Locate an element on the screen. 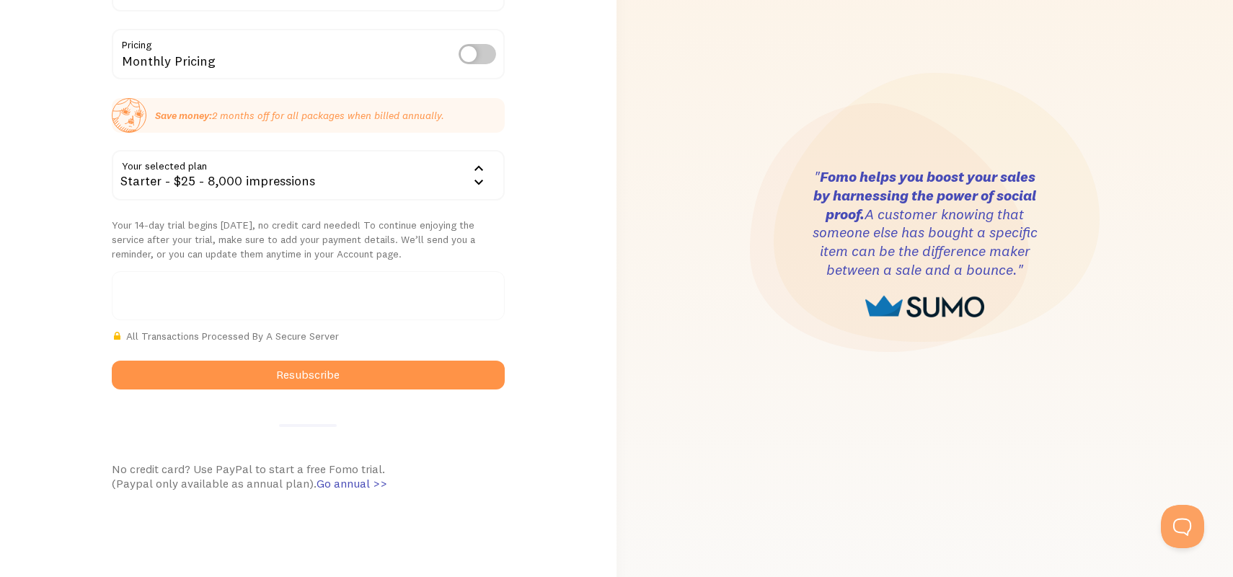 The width and height of the screenshot is (1233, 577). strong: Fomo helps you boost your sales by harnessing the power of social proof. is located at coordinates (924, 195).